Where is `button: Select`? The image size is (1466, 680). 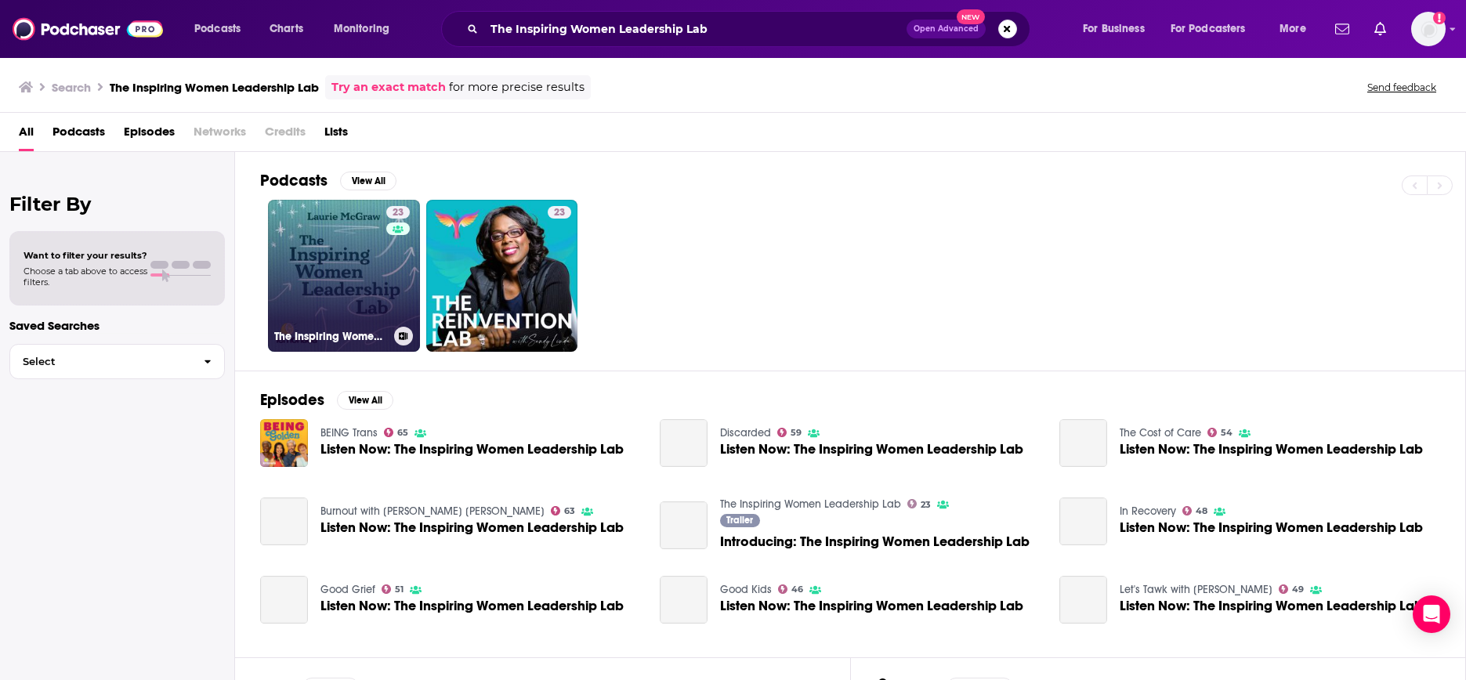
button: Select is located at coordinates (117, 361).